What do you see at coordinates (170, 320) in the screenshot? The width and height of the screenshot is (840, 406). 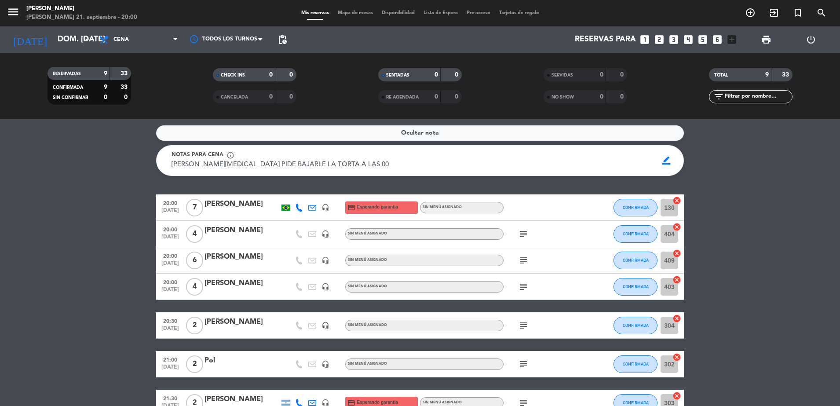 I see `span: 20:30` at bounding box center [170, 320].